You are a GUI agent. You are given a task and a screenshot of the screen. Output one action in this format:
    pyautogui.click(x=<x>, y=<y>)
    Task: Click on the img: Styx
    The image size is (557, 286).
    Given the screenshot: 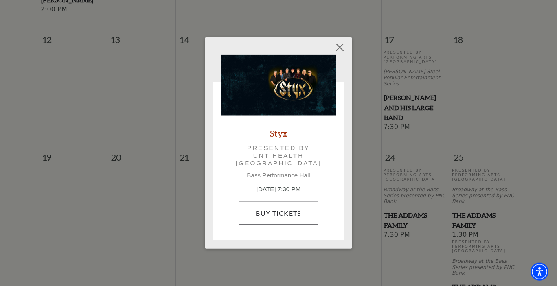 What is the action you would take?
    pyautogui.click(x=278, y=85)
    